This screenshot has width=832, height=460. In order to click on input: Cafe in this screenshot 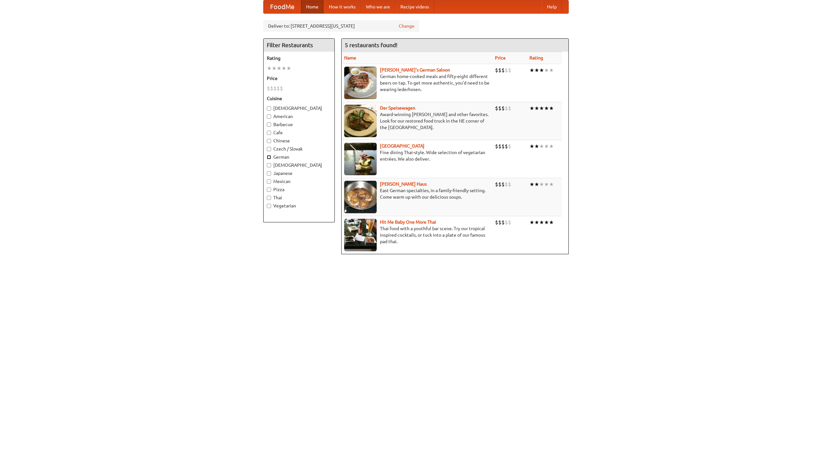, I will do `click(269, 133)`.